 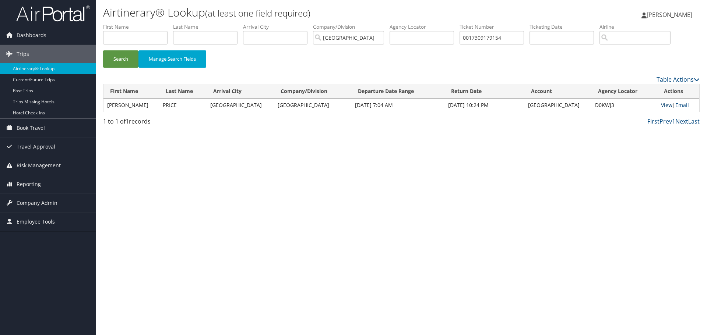 I want to click on th: Last Name: activate to sort column ascending, so click(x=183, y=91).